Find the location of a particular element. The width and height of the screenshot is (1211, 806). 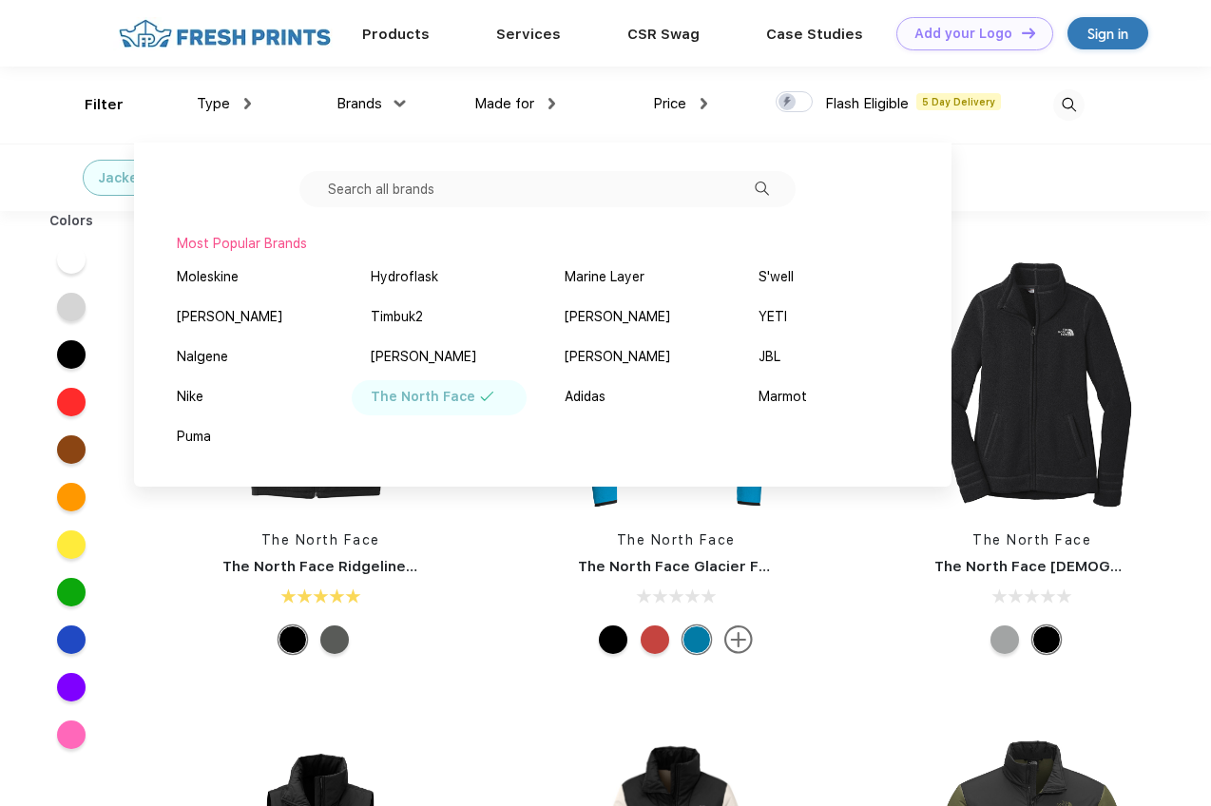

img: desktop_search.svg is located at coordinates (1069, 105).